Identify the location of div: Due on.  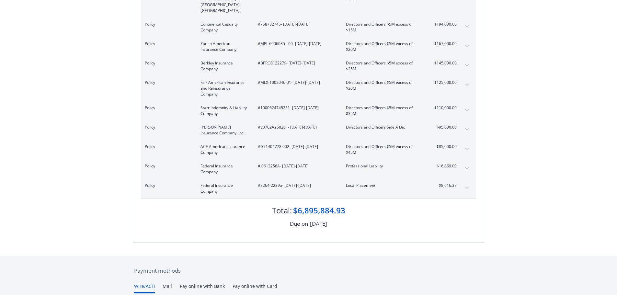
(299, 224).